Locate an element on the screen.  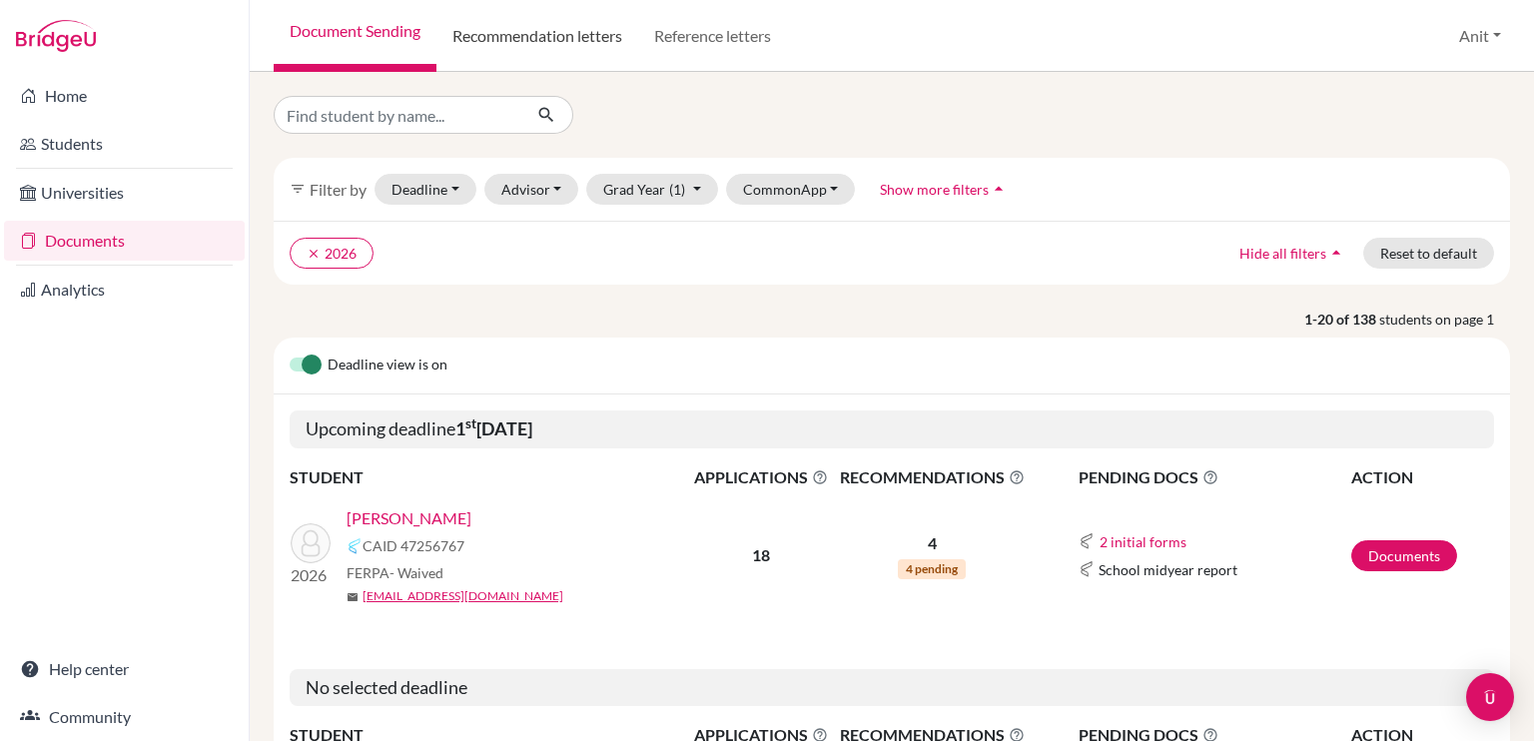
span: CAID 47256767 is located at coordinates (413, 545).